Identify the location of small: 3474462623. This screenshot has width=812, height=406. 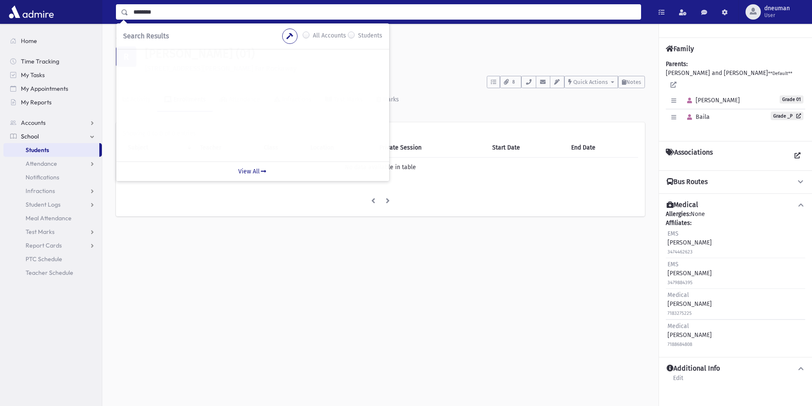
(680, 252).